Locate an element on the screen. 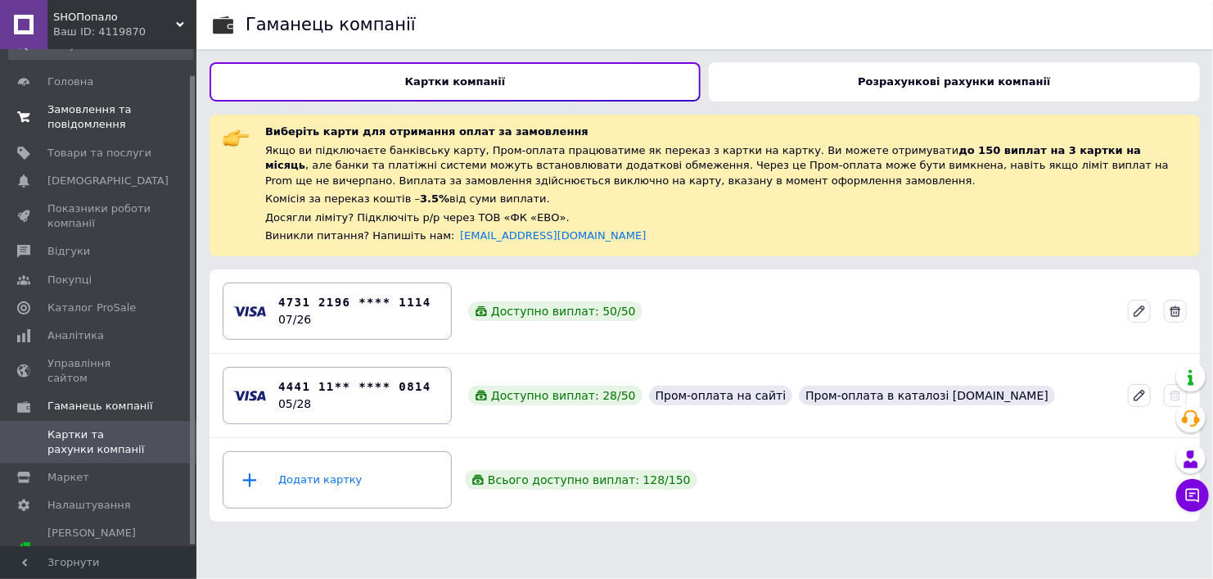  div: Гаманець компанії is located at coordinates (331, 25).